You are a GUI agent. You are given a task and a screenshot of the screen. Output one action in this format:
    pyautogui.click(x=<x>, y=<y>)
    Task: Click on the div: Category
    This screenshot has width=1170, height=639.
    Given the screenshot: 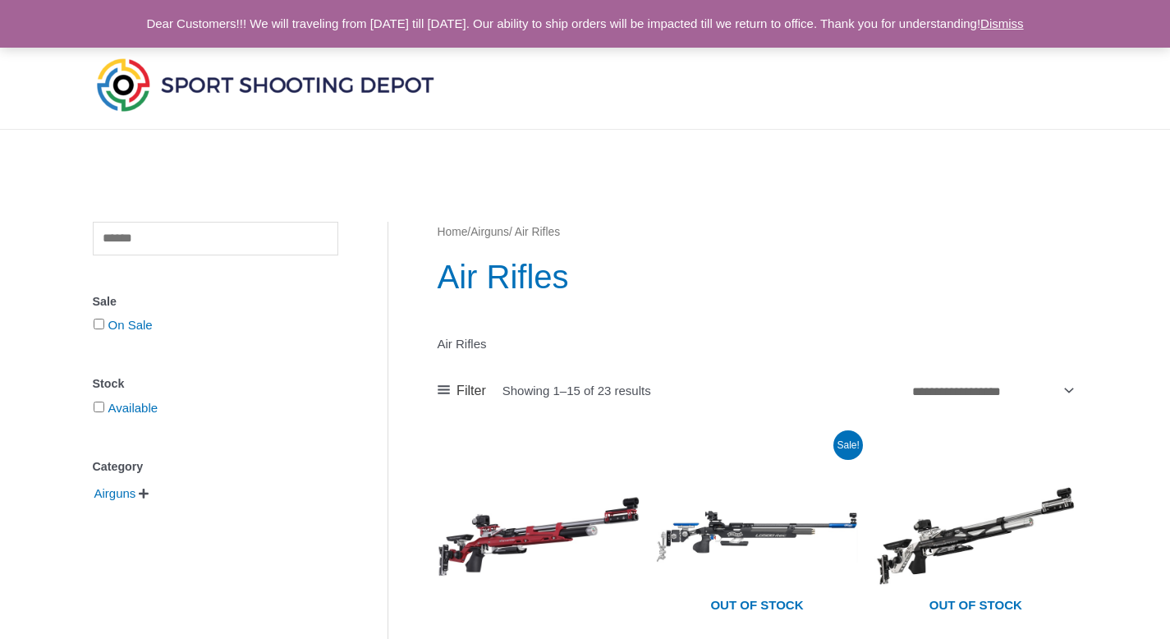 What is the action you would take?
    pyautogui.click(x=215, y=466)
    